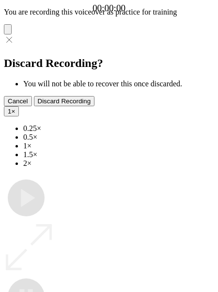 The image size is (218, 292). What do you see at coordinates (11, 111) in the screenshot?
I see `button: 1×` at bounding box center [11, 111].